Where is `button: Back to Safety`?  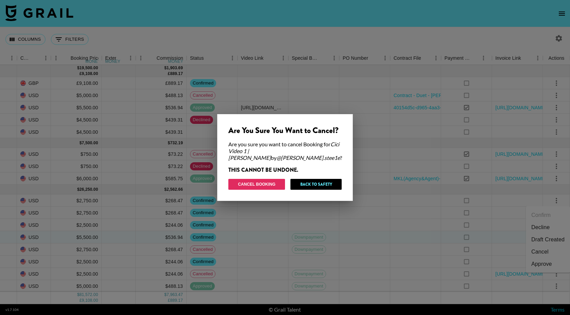
button: Back to Safety is located at coordinates (316, 184).